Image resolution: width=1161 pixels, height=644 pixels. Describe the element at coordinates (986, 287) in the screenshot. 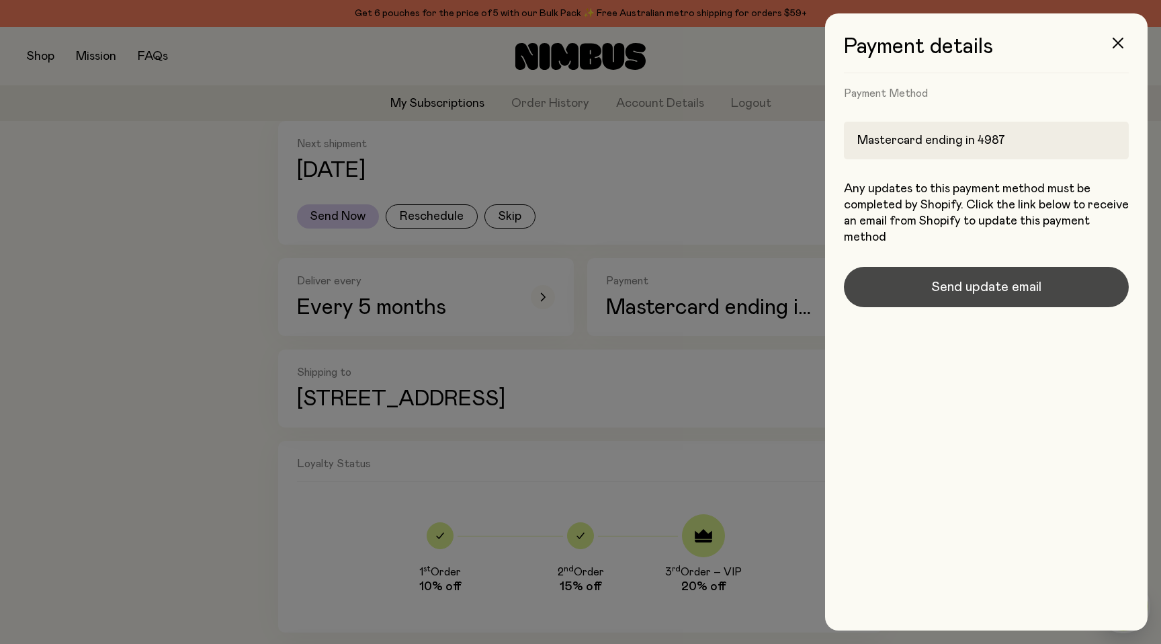

I see `button: Send update email` at that location.